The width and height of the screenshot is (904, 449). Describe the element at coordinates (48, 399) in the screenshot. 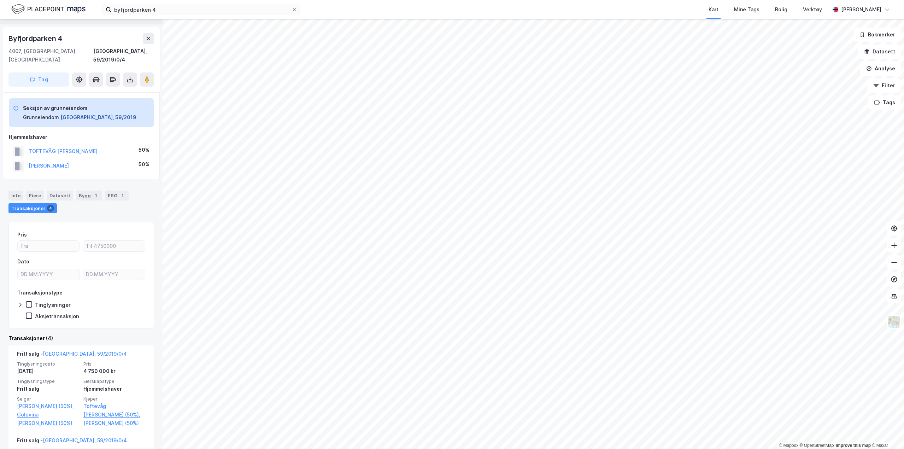

I see `span: Selger` at that location.